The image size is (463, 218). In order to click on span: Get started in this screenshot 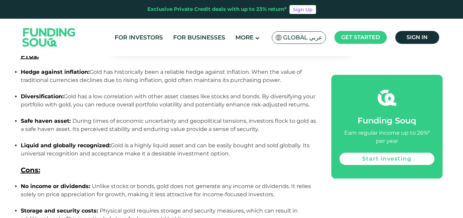, I will do `click(361, 37)`.